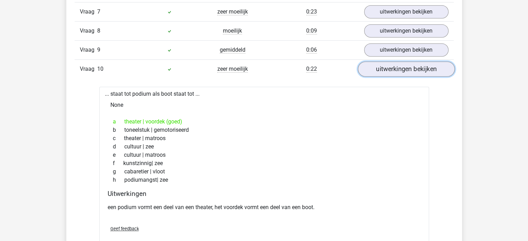 The width and height of the screenshot is (528, 241). I want to click on span: a, so click(118, 122).